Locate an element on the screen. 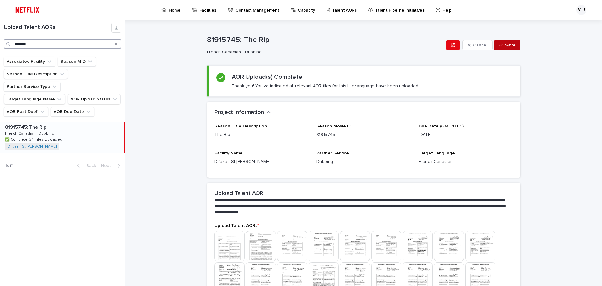 The height and width of the screenshot is (286, 602). button: Season MID is located at coordinates (77, 61).